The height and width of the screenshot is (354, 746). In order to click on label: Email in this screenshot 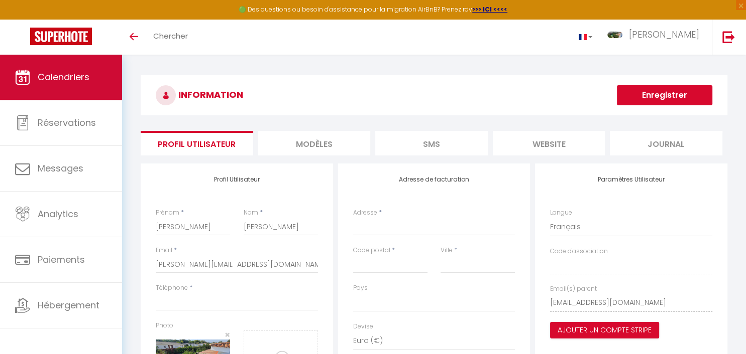, I will do `click(164, 251)`.